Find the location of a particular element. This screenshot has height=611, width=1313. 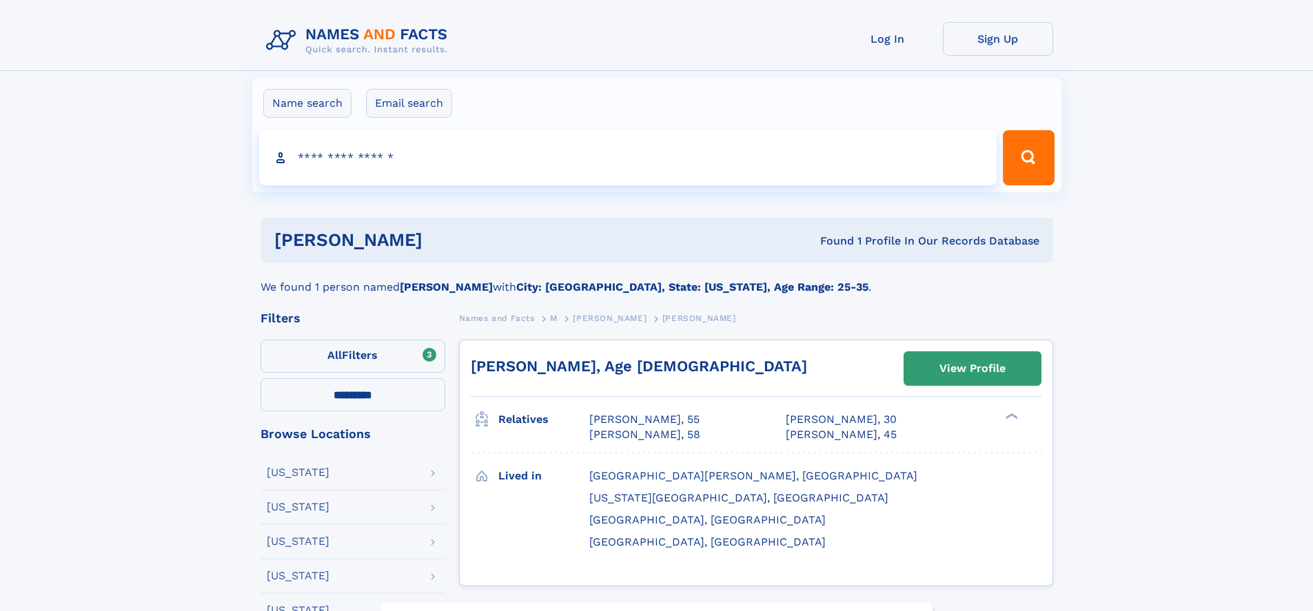

div: Browse Locations is located at coordinates (353, 434).